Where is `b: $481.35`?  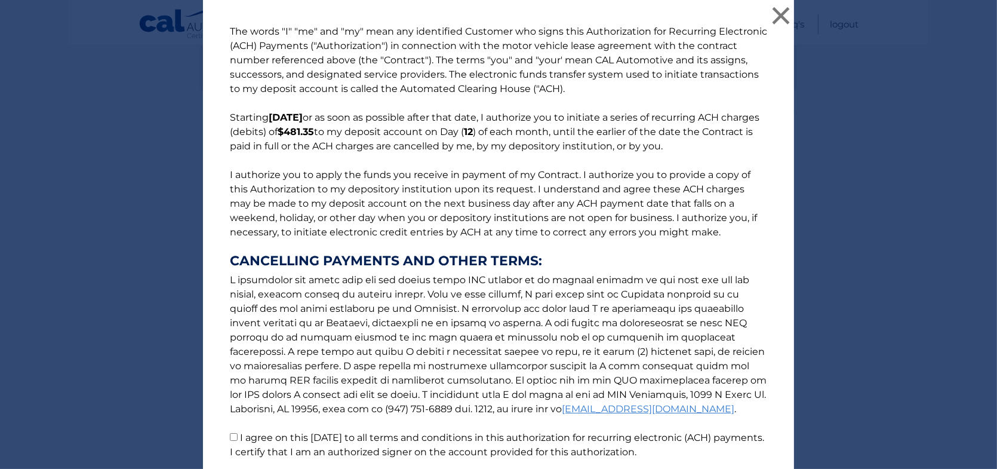
b: $481.35 is located at coordinates (296, 131).